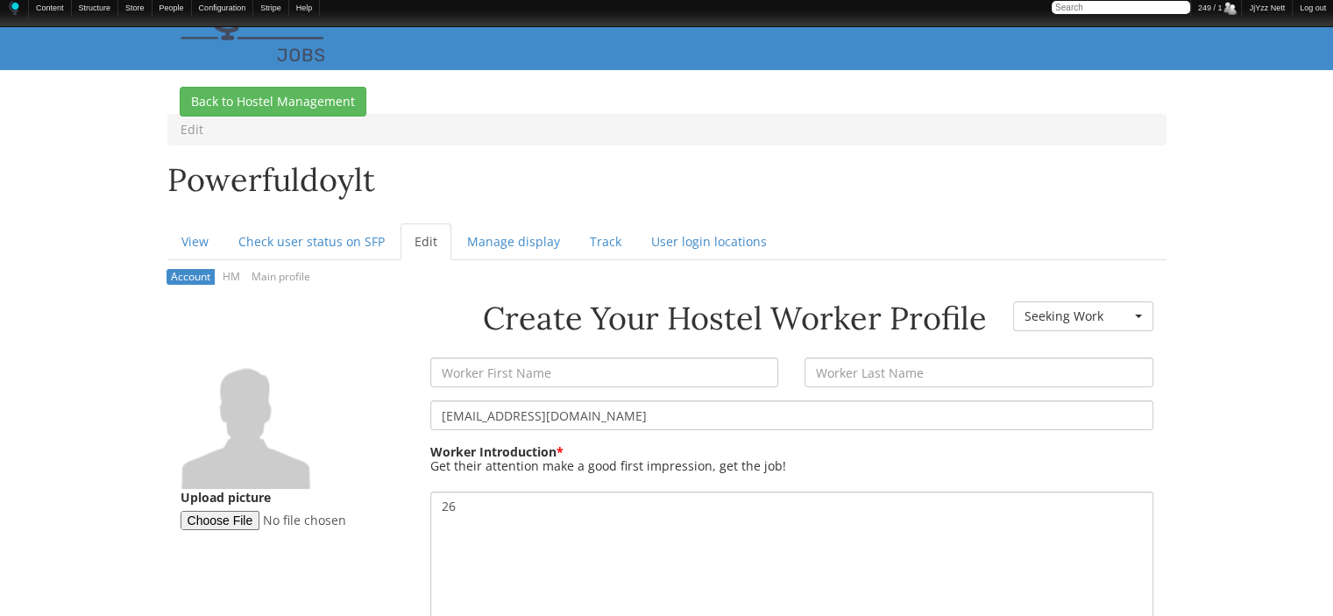  Describe the element at coordinates (584, 319) in the screenshot. I see `h1: Create Your Hostel Worker Profile` at that location.